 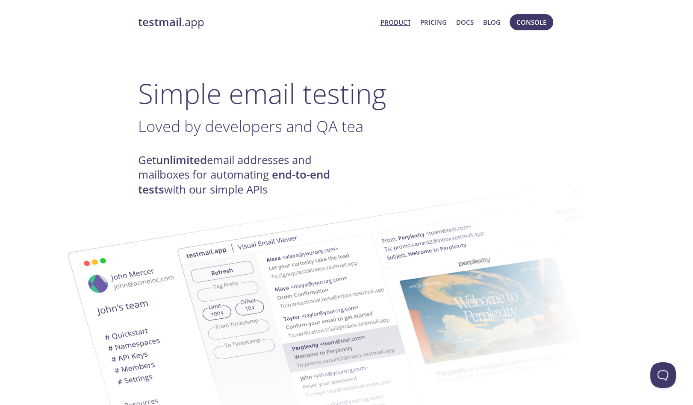 I want to click on a: Pricing, so click(x=433, y=22).